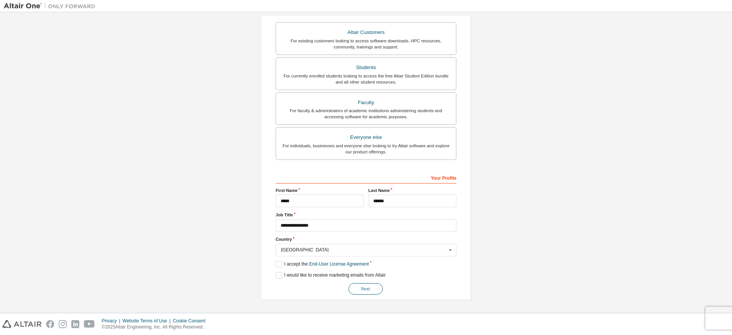 The height and width of the screenshot is (335, 732). I want to click on img: altair_logo.svg, so click(22, 324).